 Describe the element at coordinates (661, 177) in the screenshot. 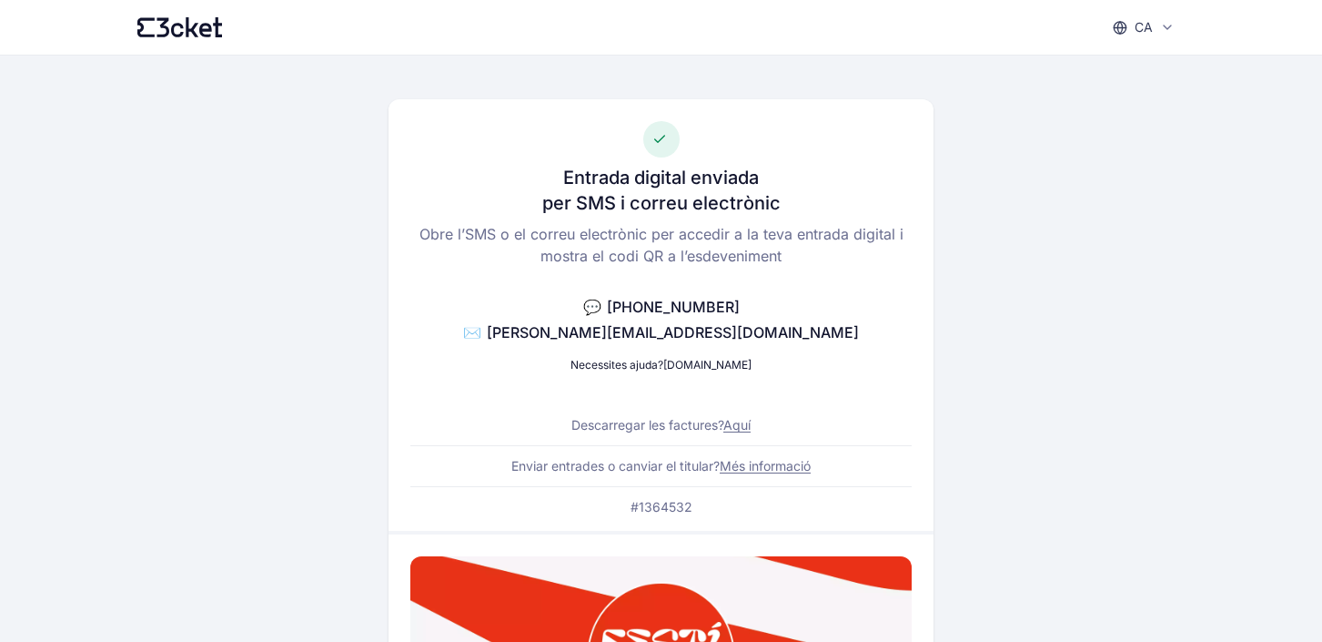

I see `h3: Entrada digital enviada` at that location.